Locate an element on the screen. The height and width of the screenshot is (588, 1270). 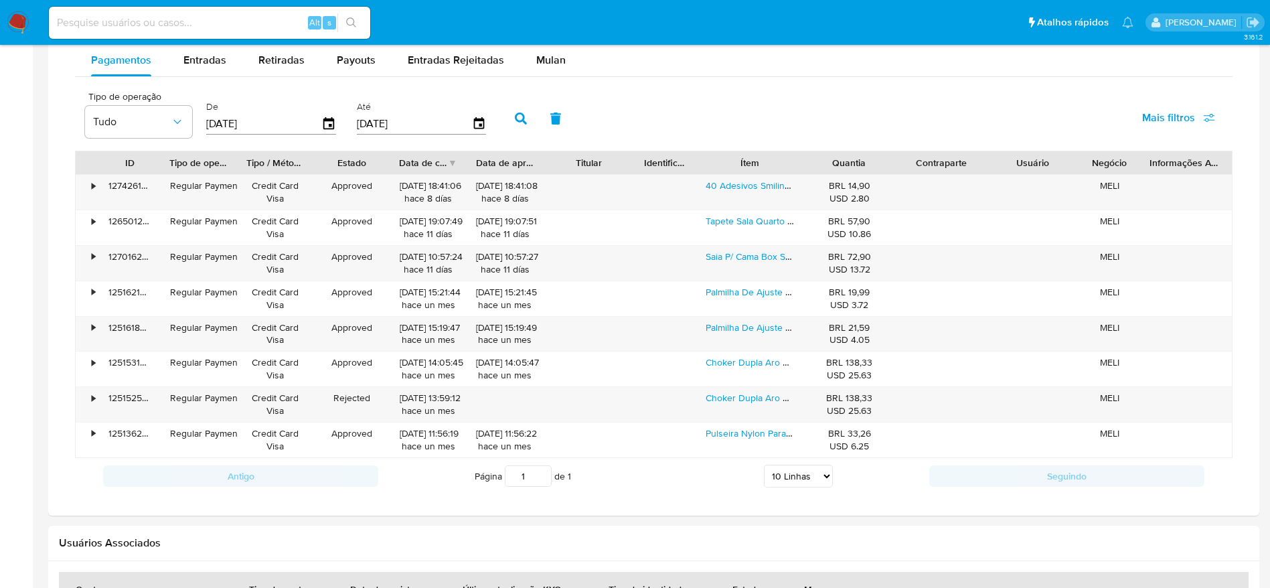
span: Atalhos rápidos is located at coordinates (1072, 22).